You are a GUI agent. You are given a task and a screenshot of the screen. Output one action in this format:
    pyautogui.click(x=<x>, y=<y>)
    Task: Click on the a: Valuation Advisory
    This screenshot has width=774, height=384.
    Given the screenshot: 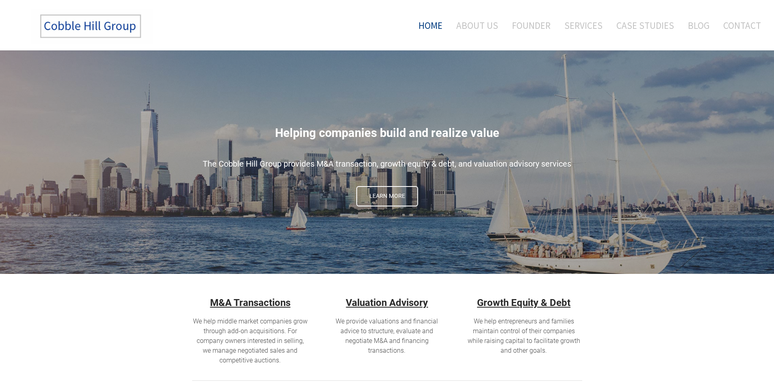 What is the action you would take?
    pyautogui.click(x=387, y=303)
    